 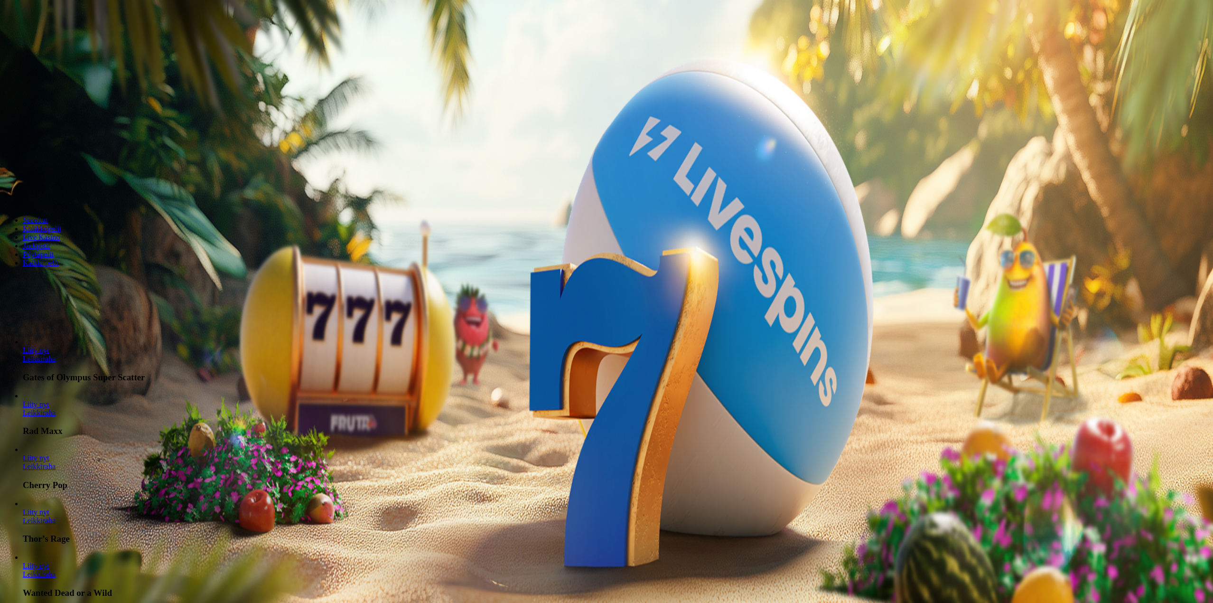 I want to click on h3: Wanted Dead or a Wild, so click(x=616, y=593).